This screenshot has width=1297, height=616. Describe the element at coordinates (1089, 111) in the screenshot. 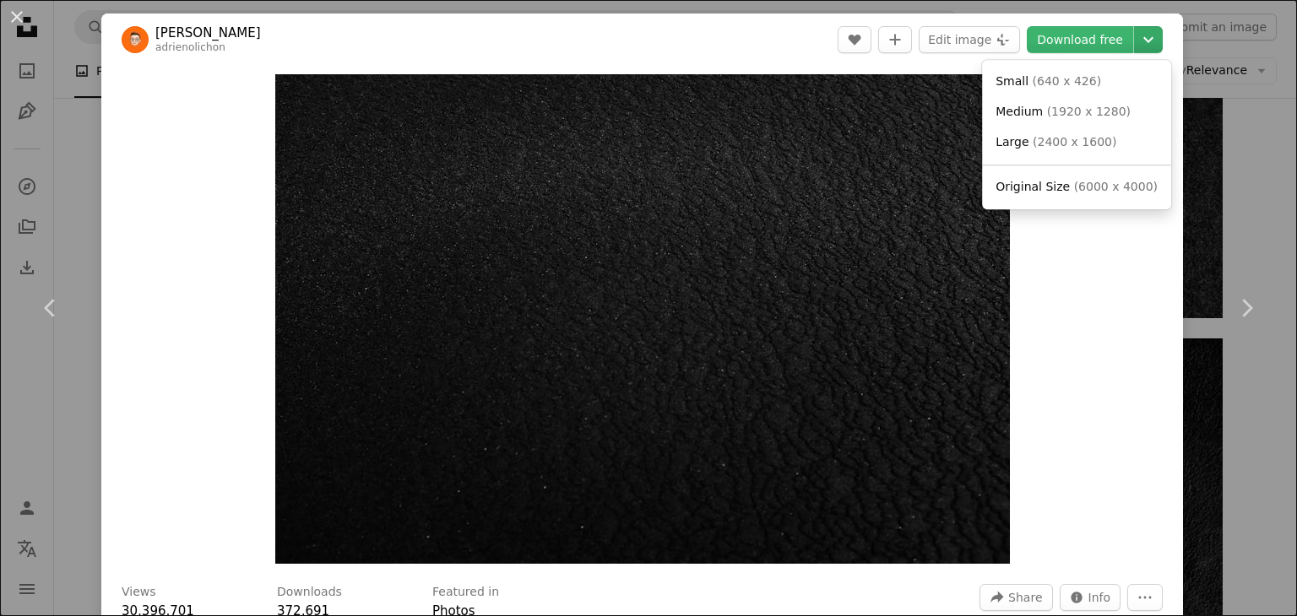

I see `span: ( 1920 x 1280 )` at that location.